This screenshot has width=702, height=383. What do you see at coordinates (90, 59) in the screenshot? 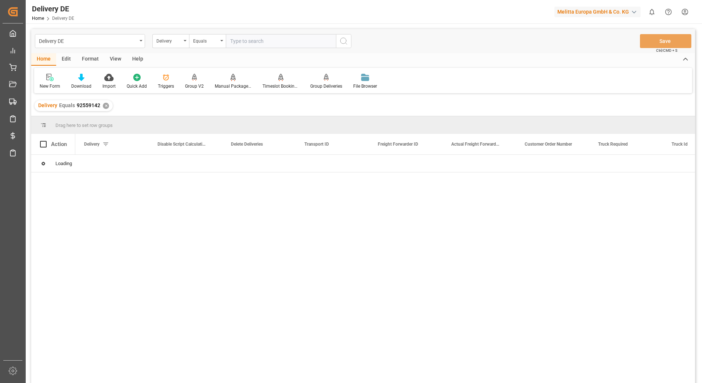
I see `div: Format` at bounding box center [90, 59].